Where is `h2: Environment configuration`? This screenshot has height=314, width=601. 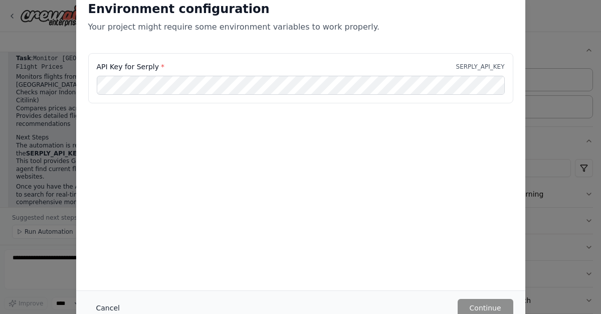
h2: Environment configuration is located at coordinates (301, 9).